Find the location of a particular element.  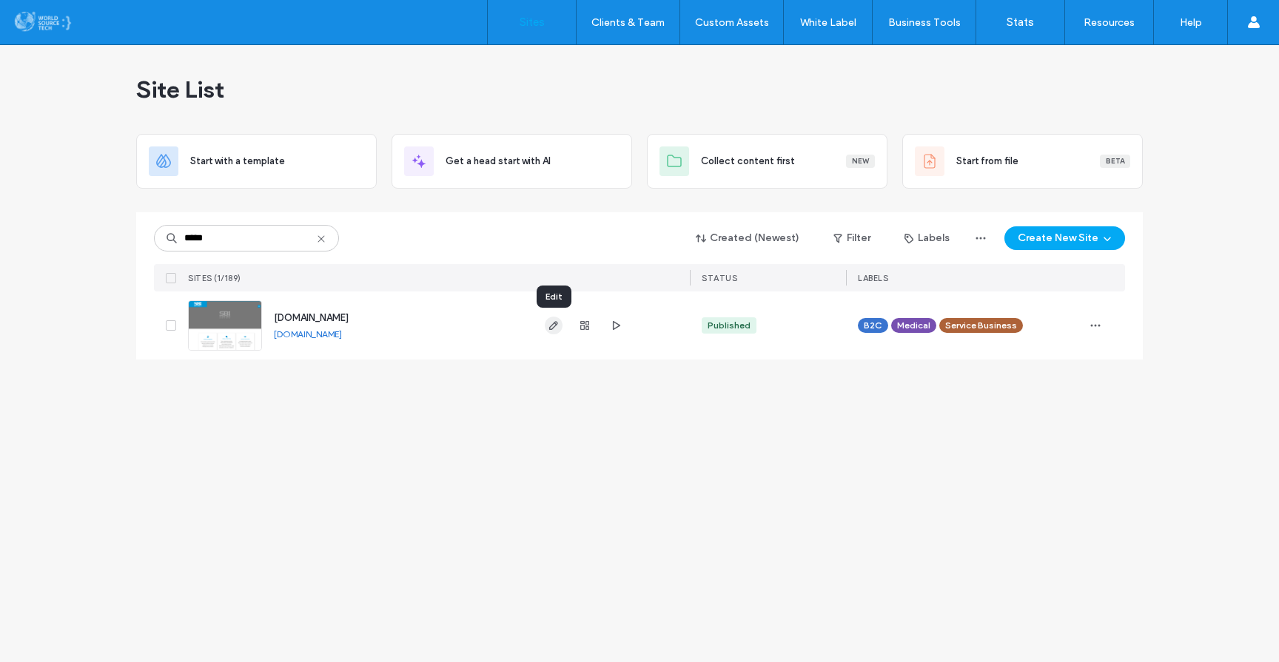

div: Beta is located at coordinates (1115, 161).